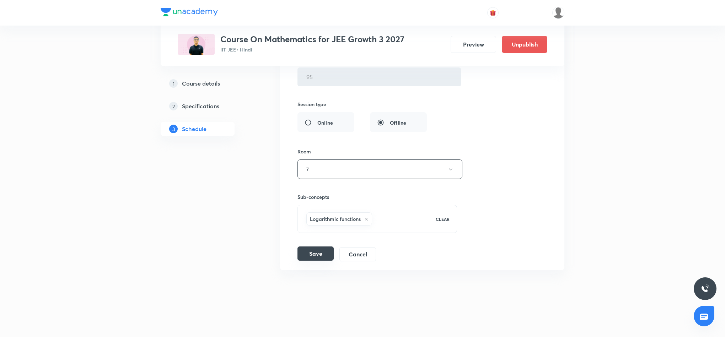 The height and width of the screenshot is (337, 725). Describe the element at coordinates (201, 83) in the screenshot. I see `h5: Course details` at that location.